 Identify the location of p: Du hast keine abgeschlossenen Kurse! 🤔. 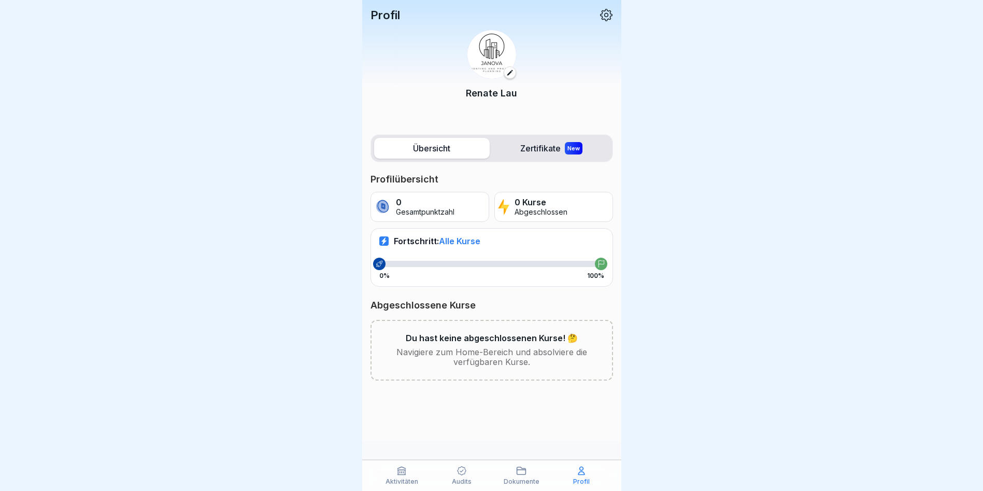
(492, 338).